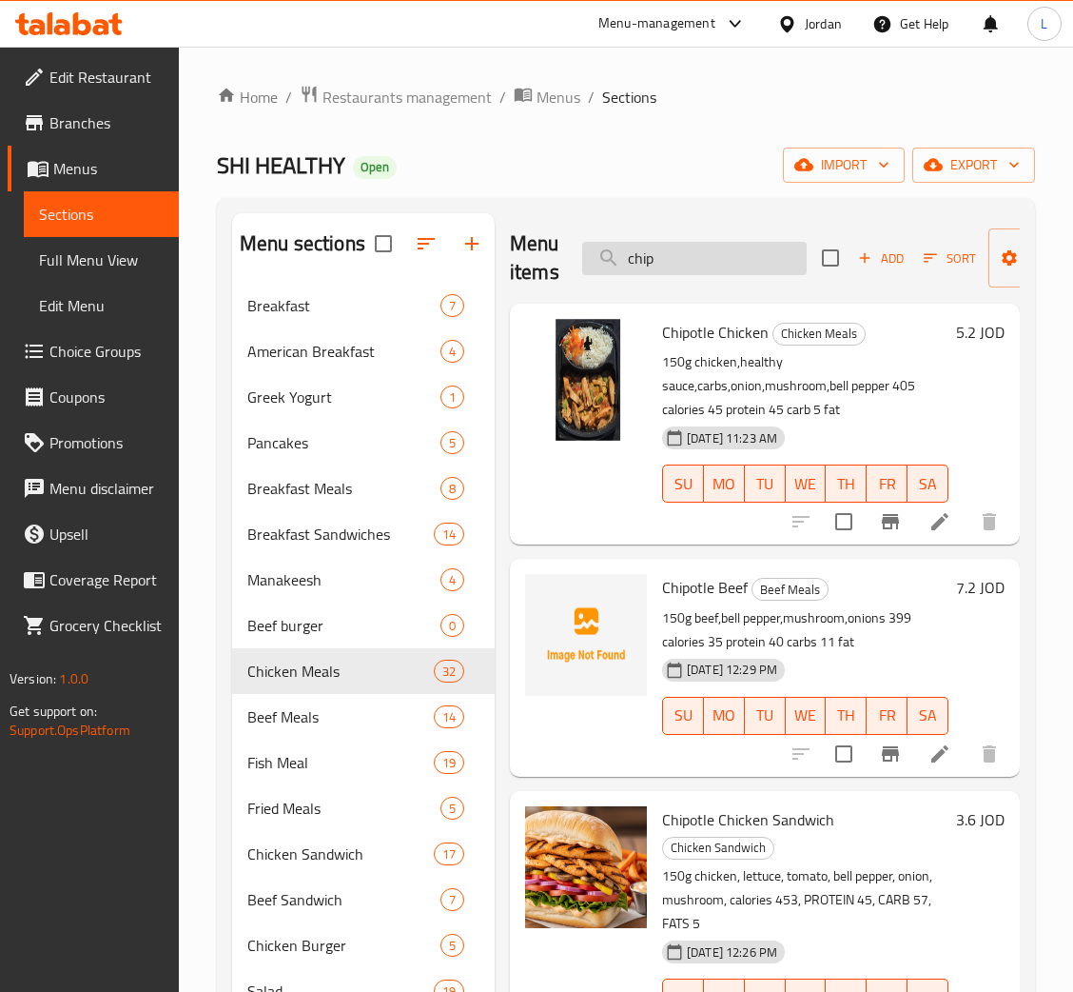 The height and width of the screenshot is (992, 1073). What do you see at coordinates (928, 483) in the screenshot?
I see `button: SA` at bounding box center [928, 483].